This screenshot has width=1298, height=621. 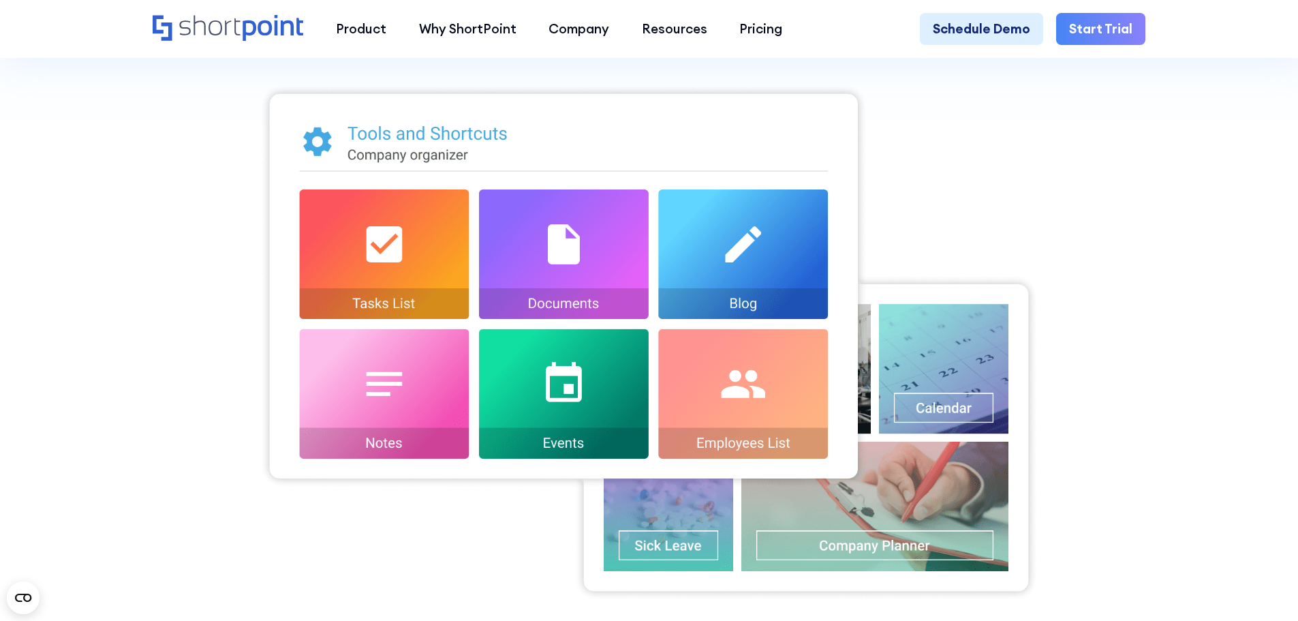 What do you see at coordinates (1101, 29) in the screenshot?
I see `a: Start Trial` at bounding box center [1101, 29].